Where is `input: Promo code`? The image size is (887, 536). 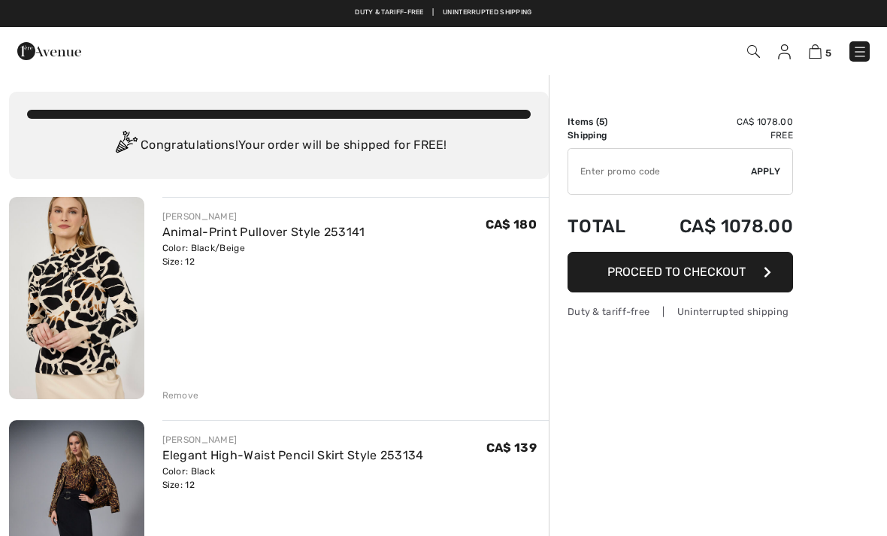
input: Promo code is located at coordinates (659, 171).